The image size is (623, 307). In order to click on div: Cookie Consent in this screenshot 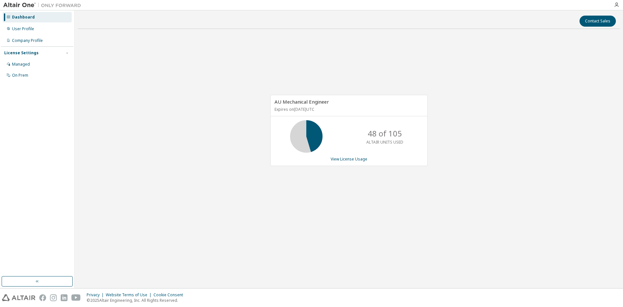, I will do `click(170, 295)`.